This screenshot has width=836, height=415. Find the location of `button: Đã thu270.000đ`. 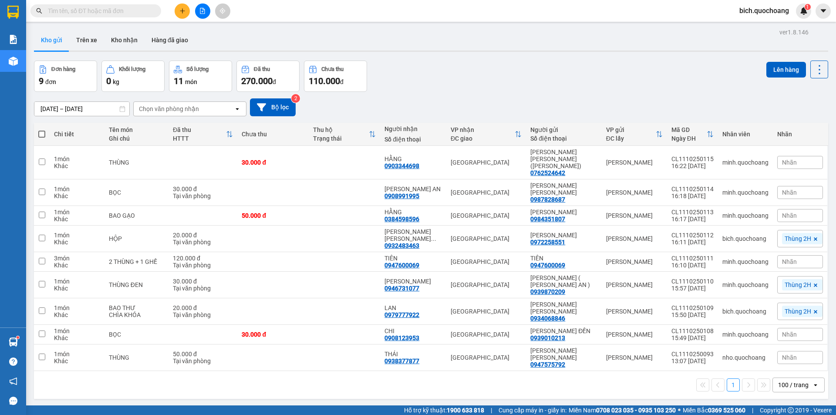

button: Đã thu270.000đ is located at coordinates (268, 76).